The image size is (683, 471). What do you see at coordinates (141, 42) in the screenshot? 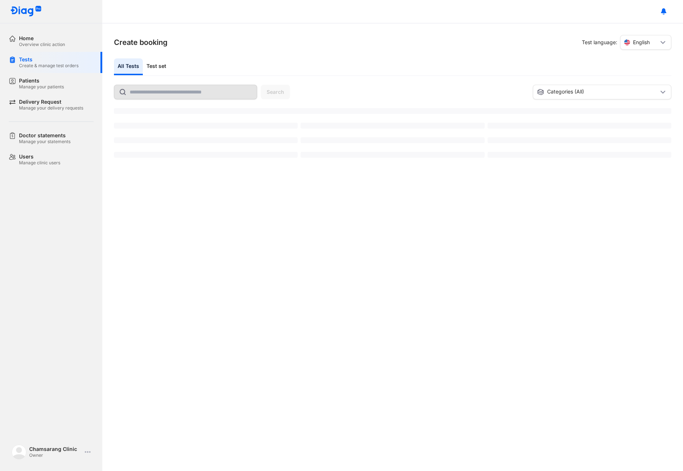
I see `h3: Create booking` at bounding box center [141, 42].